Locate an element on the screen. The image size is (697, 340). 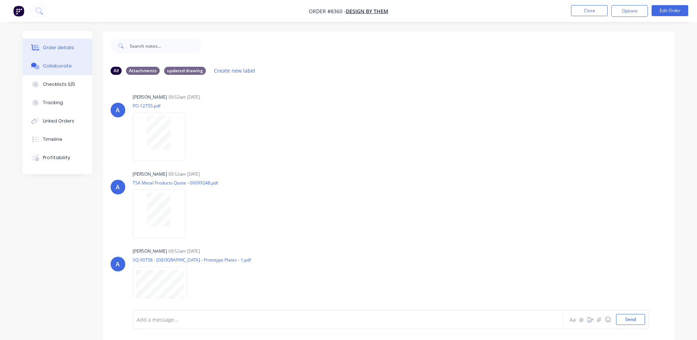
div: Profitability is located at coordinates (56, 158).